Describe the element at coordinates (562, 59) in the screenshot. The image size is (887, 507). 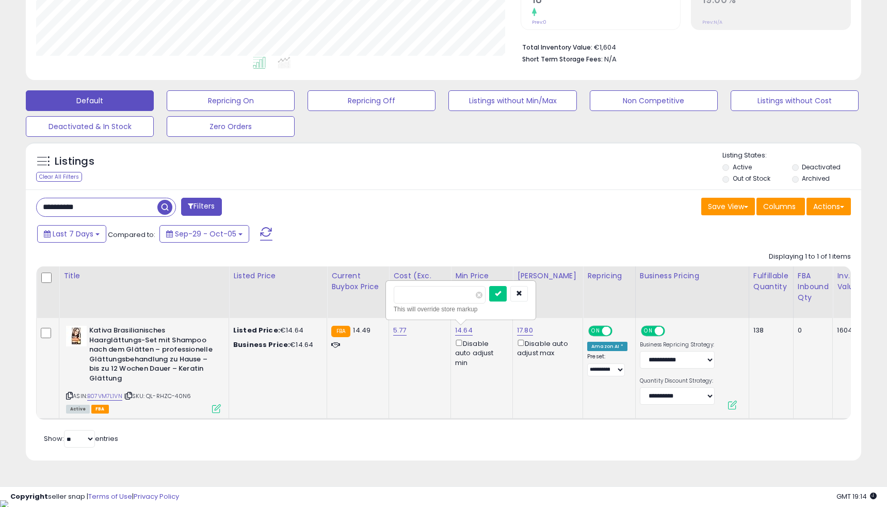
I see `b: Short Term Storage Fees:` at that location.